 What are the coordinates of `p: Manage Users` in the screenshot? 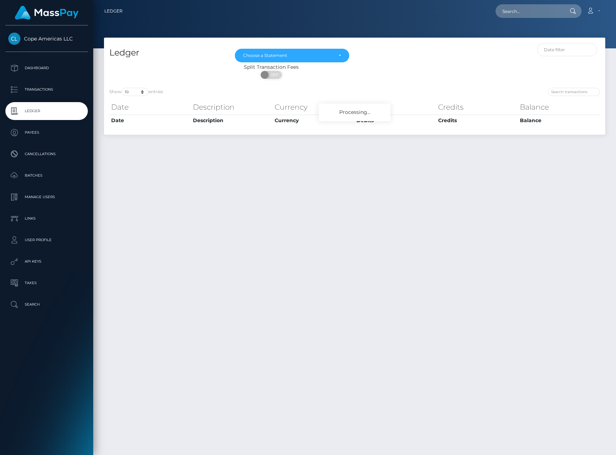 It's located at (47, 197).